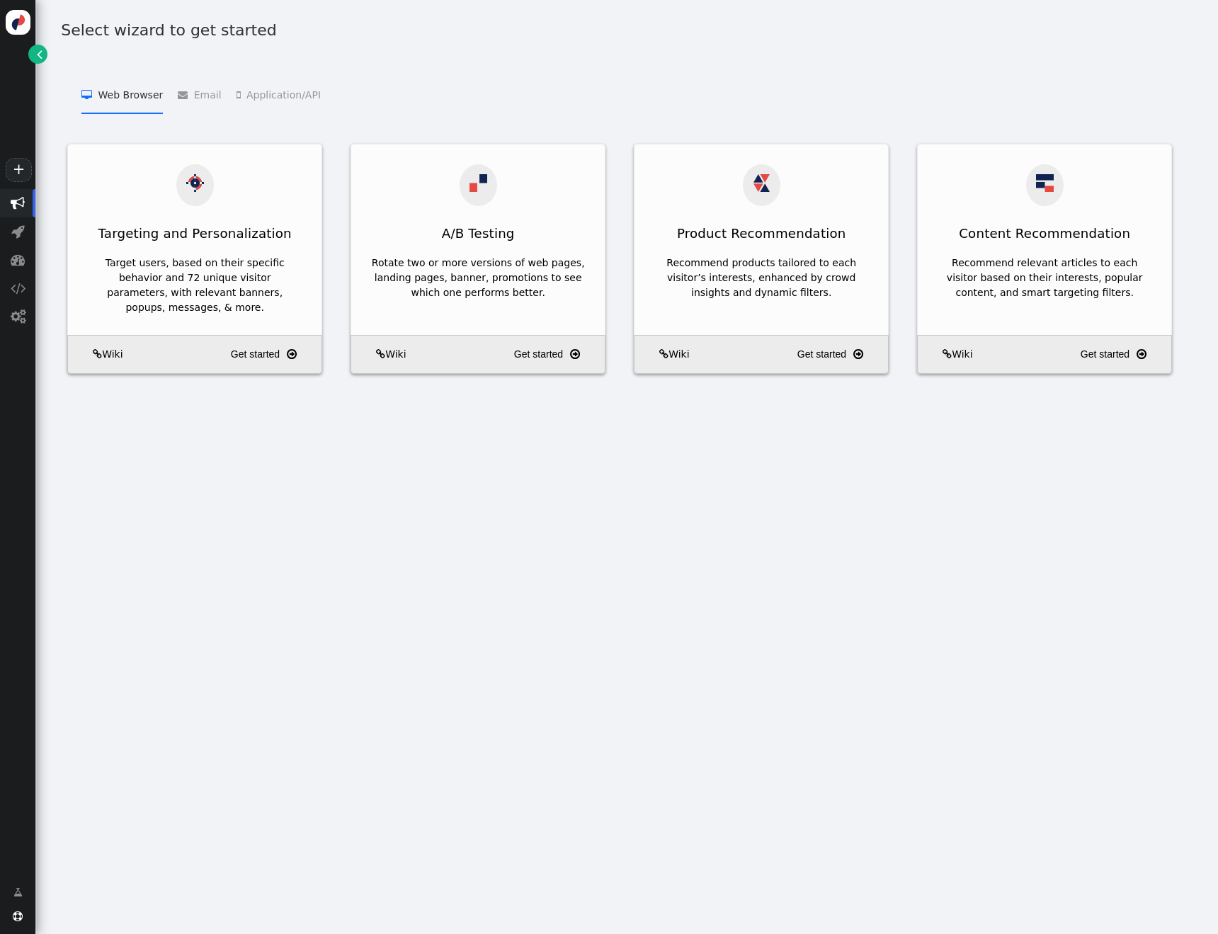  I want to click on img: ab.svg, so click(478, 183).